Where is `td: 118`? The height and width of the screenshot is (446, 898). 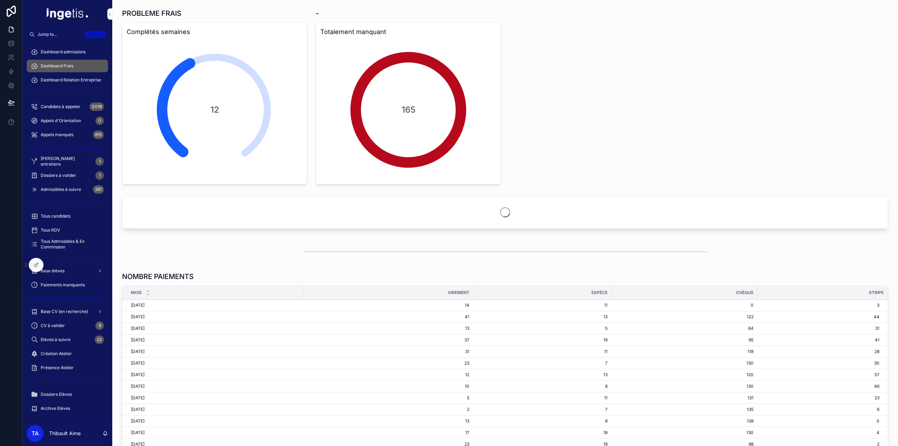
td: 118 is located at coordinates (685, 352).